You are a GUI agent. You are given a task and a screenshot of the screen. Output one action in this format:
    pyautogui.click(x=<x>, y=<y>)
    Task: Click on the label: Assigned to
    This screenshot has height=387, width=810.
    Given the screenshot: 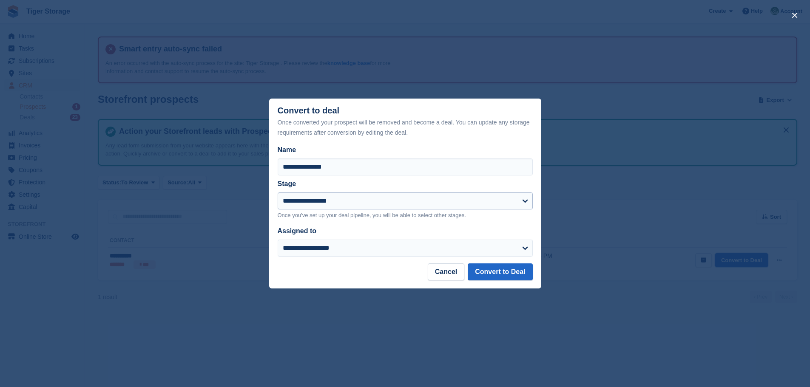 What is the action you would take?
    pyautogui.click(x=297, y=231)
    